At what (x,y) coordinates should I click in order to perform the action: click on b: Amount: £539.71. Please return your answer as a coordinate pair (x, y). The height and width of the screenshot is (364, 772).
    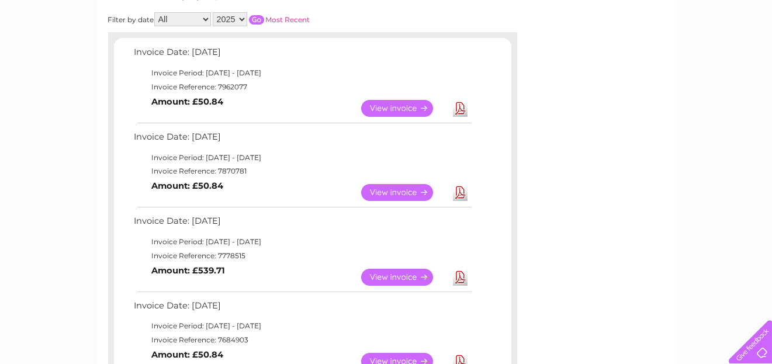
    Looking at the image, I should click on (189, 270).